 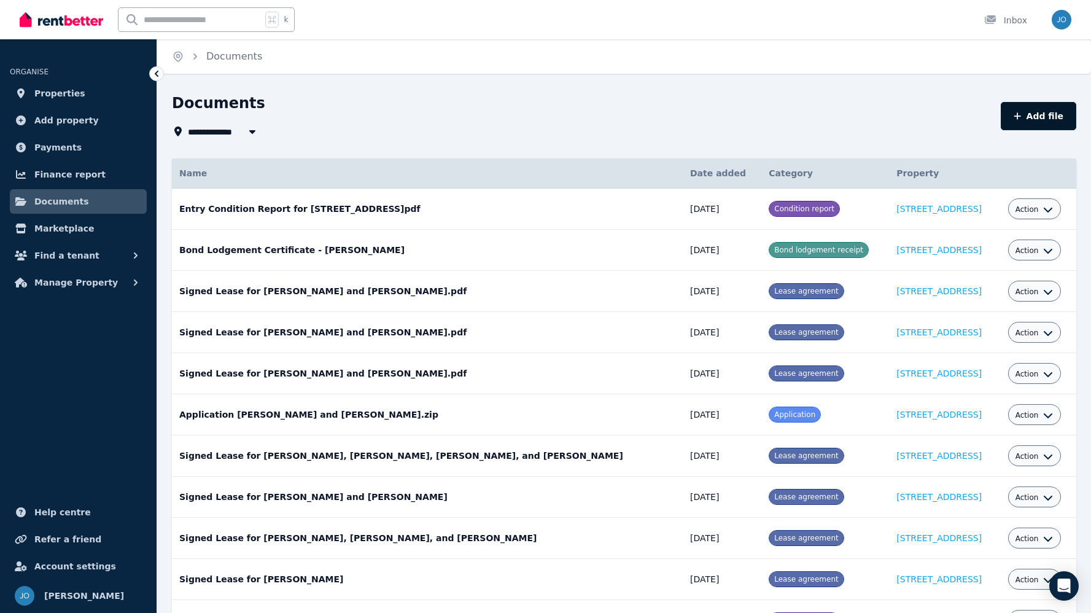 I want to click on div: Inbox, so click(x=1006, y=20).